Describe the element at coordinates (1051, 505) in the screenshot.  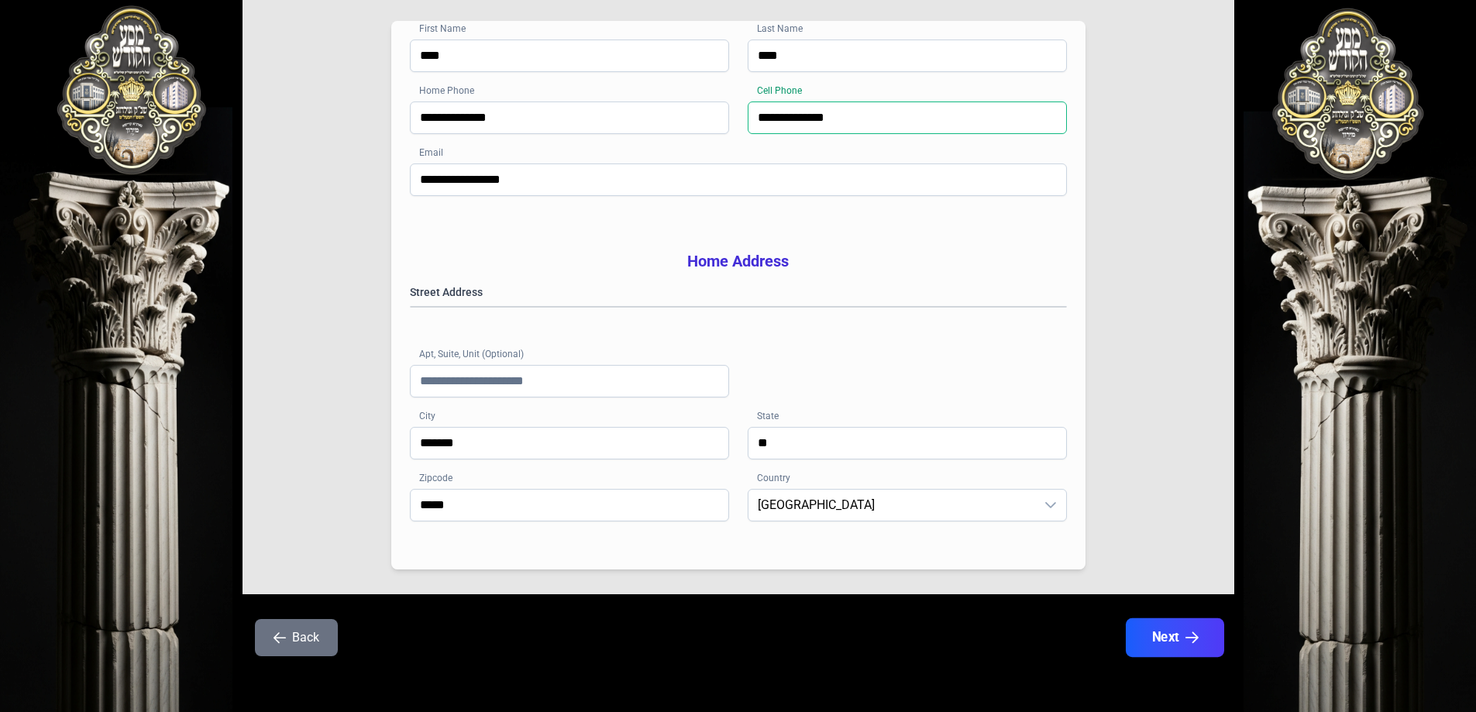
I see `div: dropdown trigger` at that location.